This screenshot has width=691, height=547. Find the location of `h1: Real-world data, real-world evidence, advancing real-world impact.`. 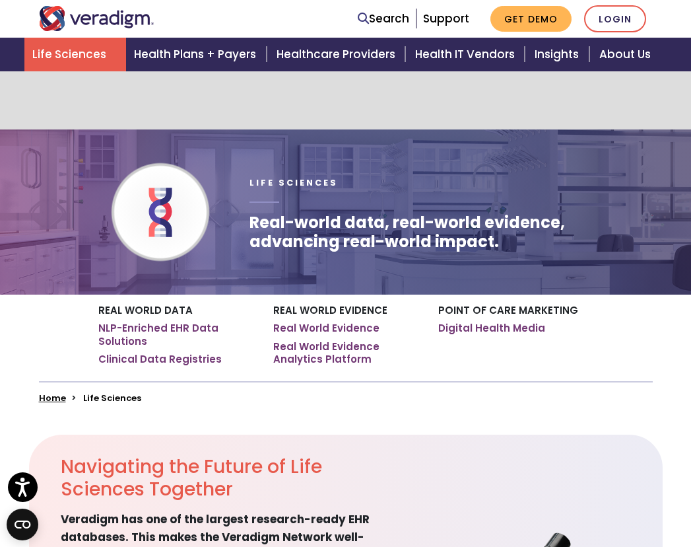

h1: Real-world data, real-world evidence, advancing real-world impact. is located at coordinates (451, 232).